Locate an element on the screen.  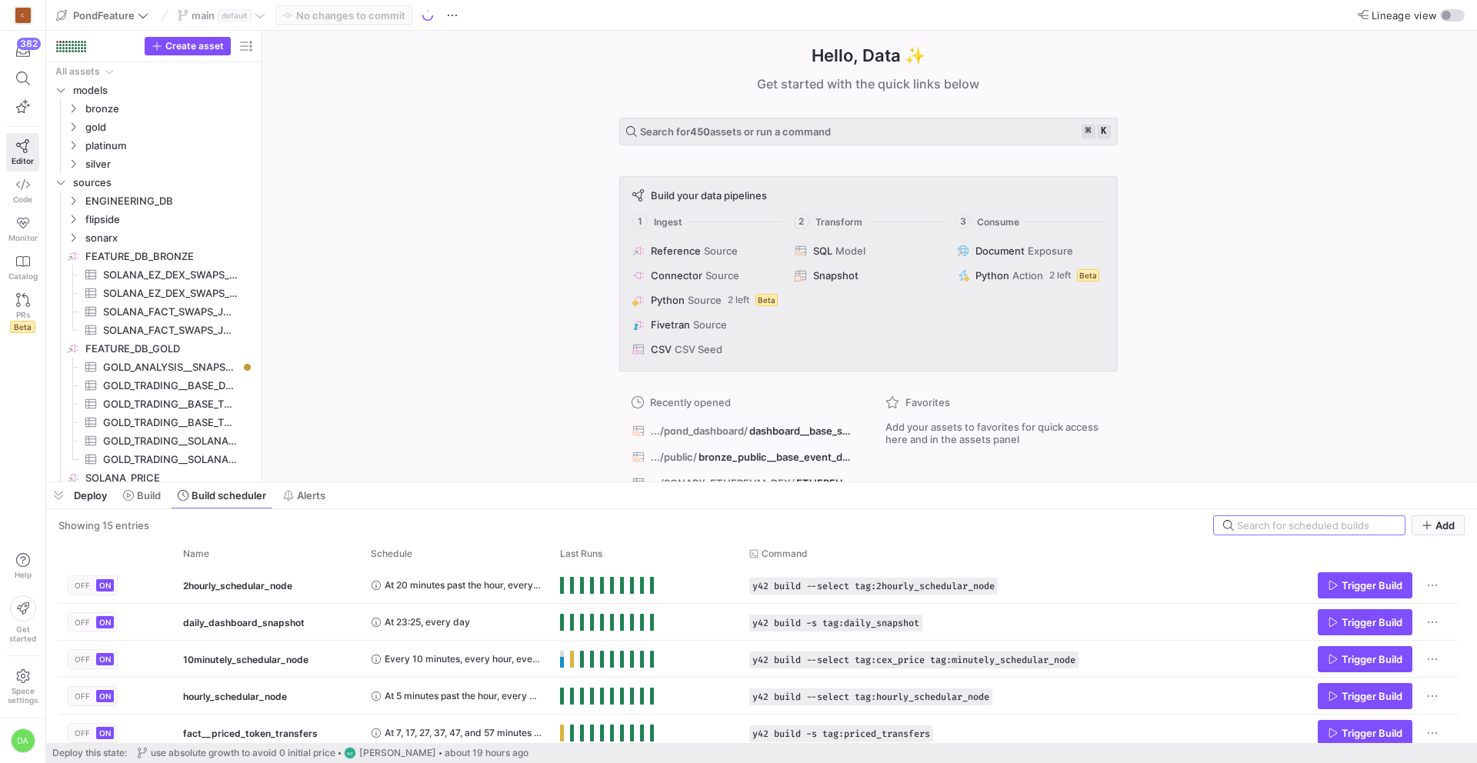
a: Spacesettings is located at coordinates (22, 687).